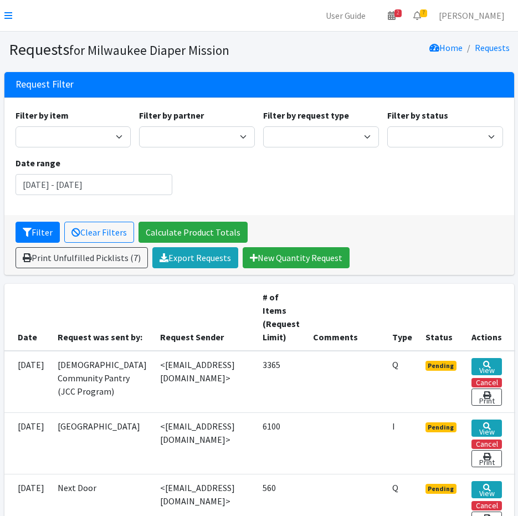  Describe the element at coordinates (44, 84) in the screenshot. I see `h3: Request Filter` at that location.